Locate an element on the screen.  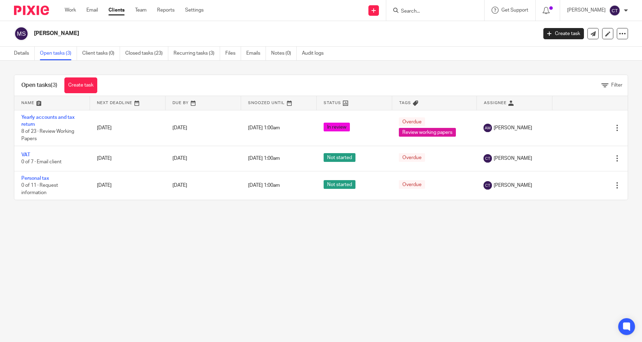
a: Audit logs is located at coordinates (315, 53).